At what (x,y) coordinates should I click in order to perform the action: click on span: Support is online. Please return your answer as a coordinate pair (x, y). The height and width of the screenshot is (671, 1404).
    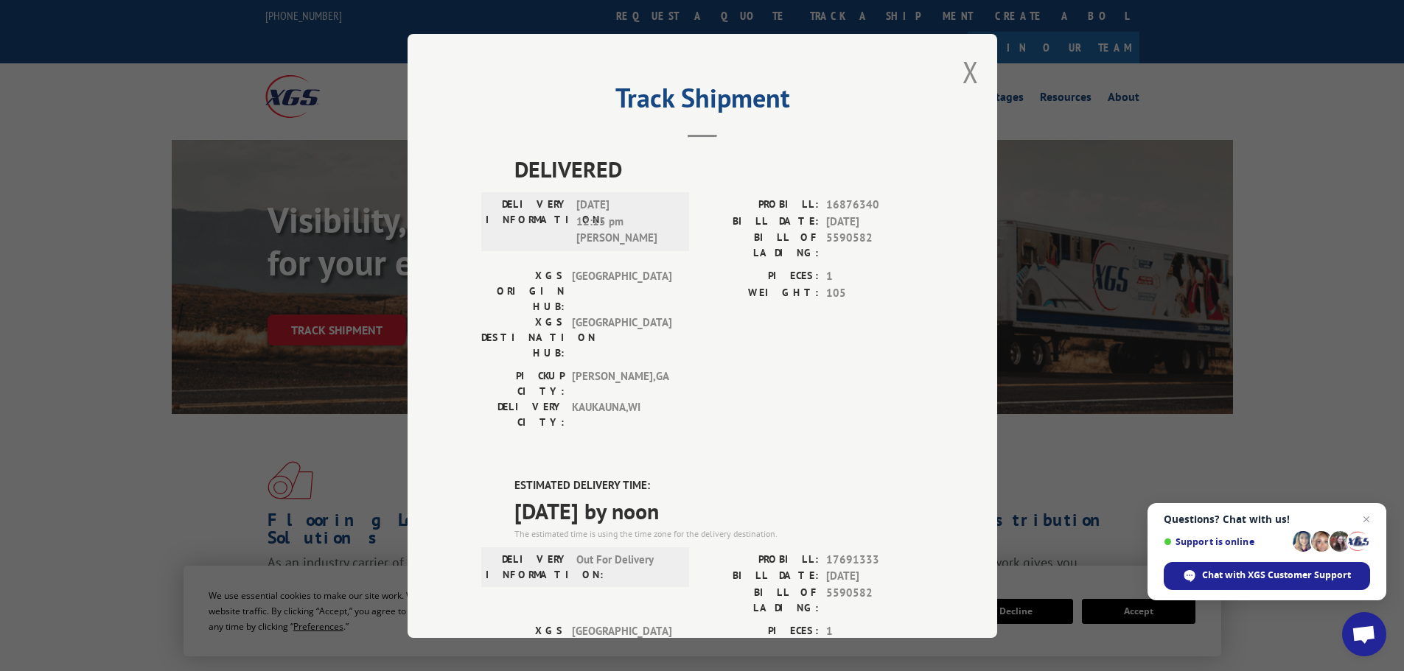
    Looking at the image, I should click on (1225, 542).